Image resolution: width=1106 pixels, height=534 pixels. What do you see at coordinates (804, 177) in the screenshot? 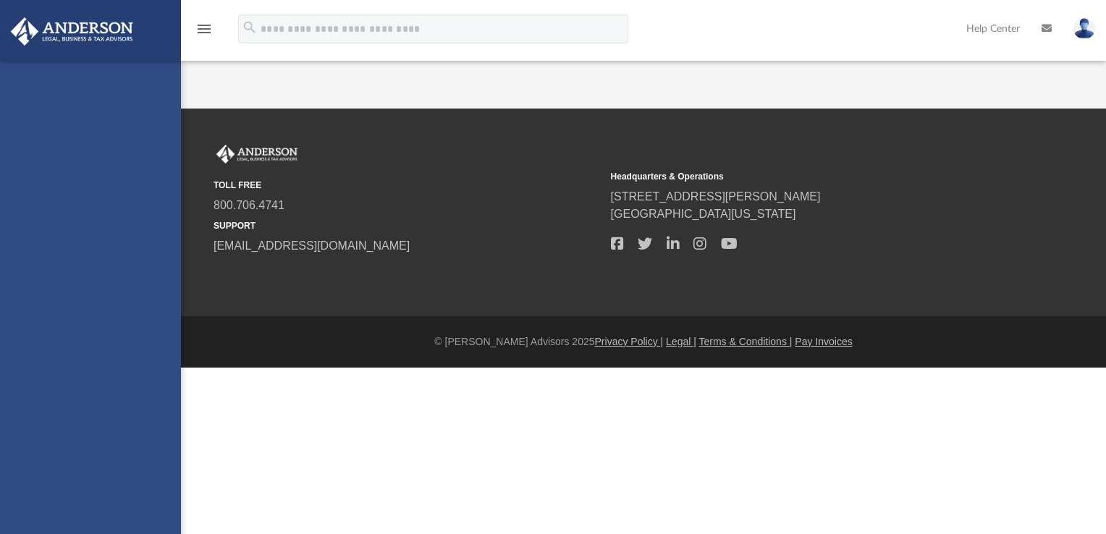
I see `small: Headquarters & Operations` at bounding box center [804, 177].